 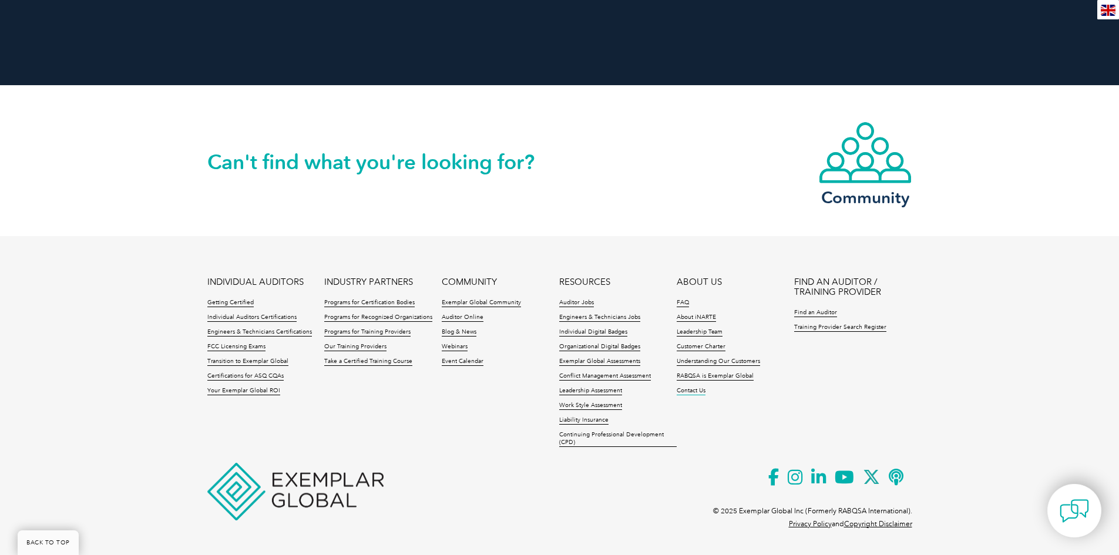 I want to click on a: Conflict Management Assessment, so click(x=605, y=376).